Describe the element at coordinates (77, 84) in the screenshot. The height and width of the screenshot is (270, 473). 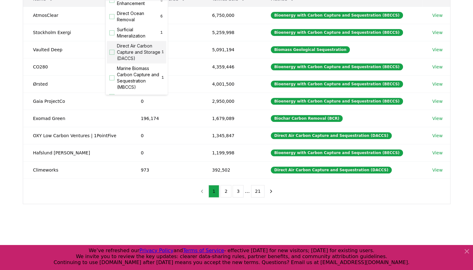
I see `td: Ørsted` at that location.